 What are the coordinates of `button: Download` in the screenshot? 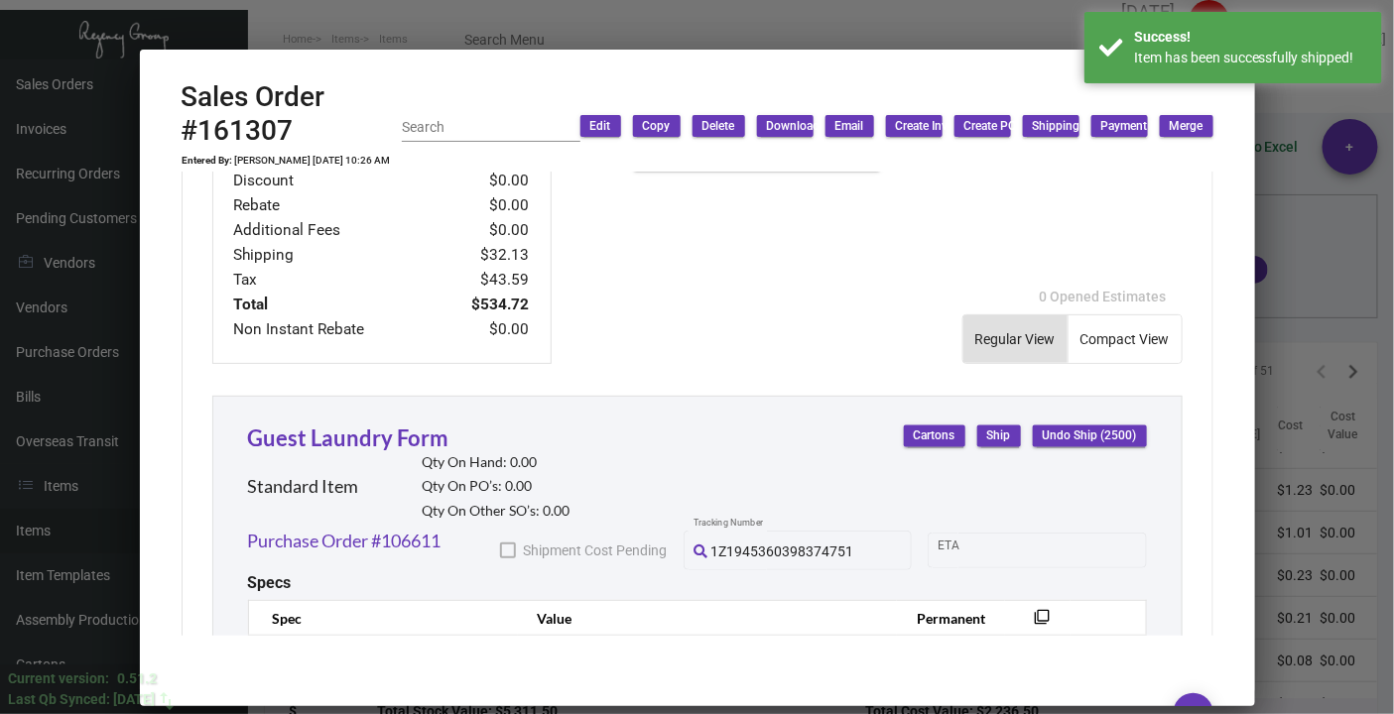 It's located at (785, 126).